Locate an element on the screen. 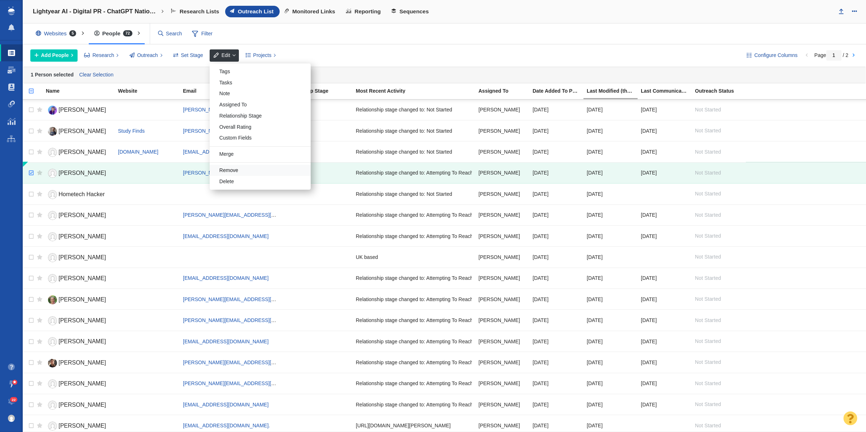 The image size is (866, 432). img: 9035f77efe128932127c425fd1c72477 is located at coordinates (12, 419).